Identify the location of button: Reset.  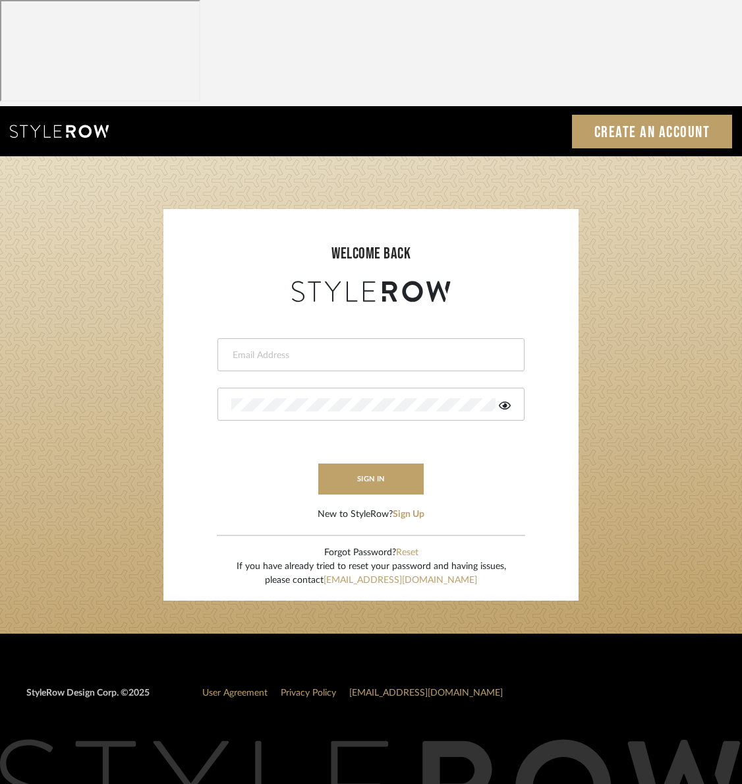
(407, 552).